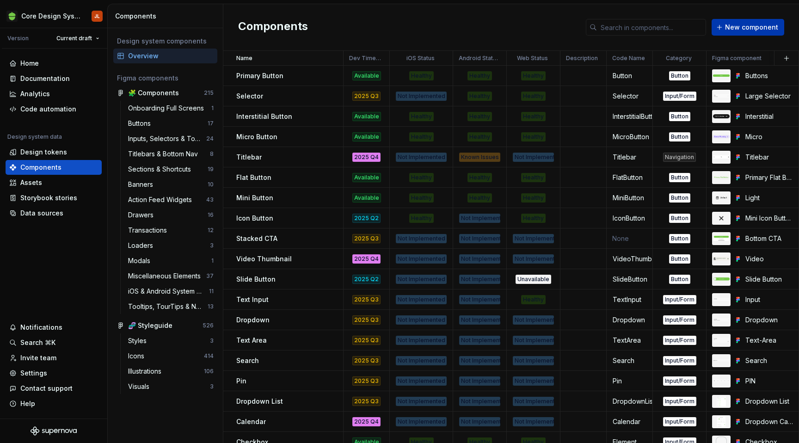 The width and height of the screenshot is (799, 443). I want to click on button: Notifications, so click(54, 327).